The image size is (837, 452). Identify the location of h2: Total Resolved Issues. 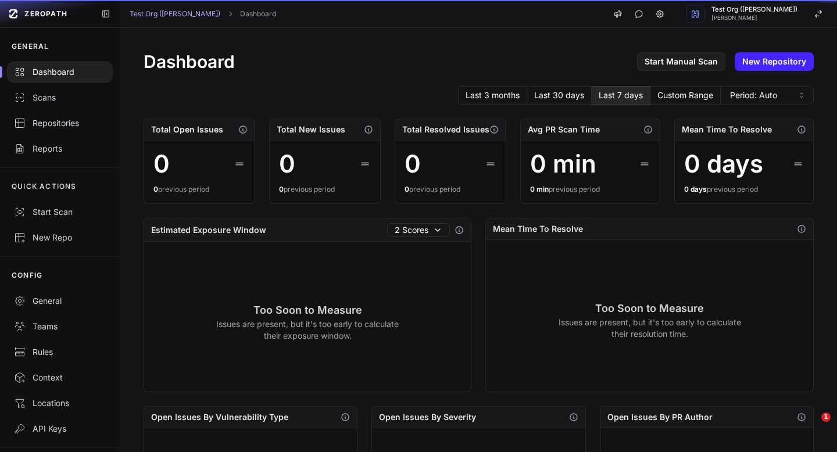
(446, 130).